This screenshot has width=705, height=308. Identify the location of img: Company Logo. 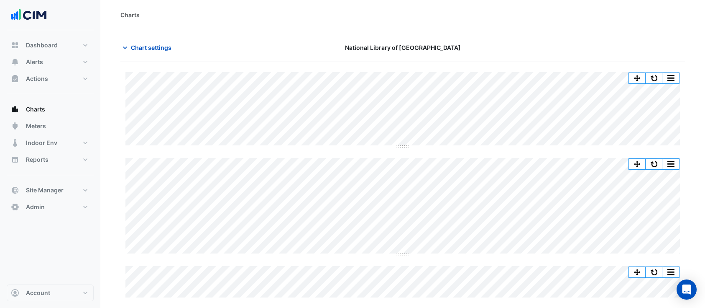
(29, 15).